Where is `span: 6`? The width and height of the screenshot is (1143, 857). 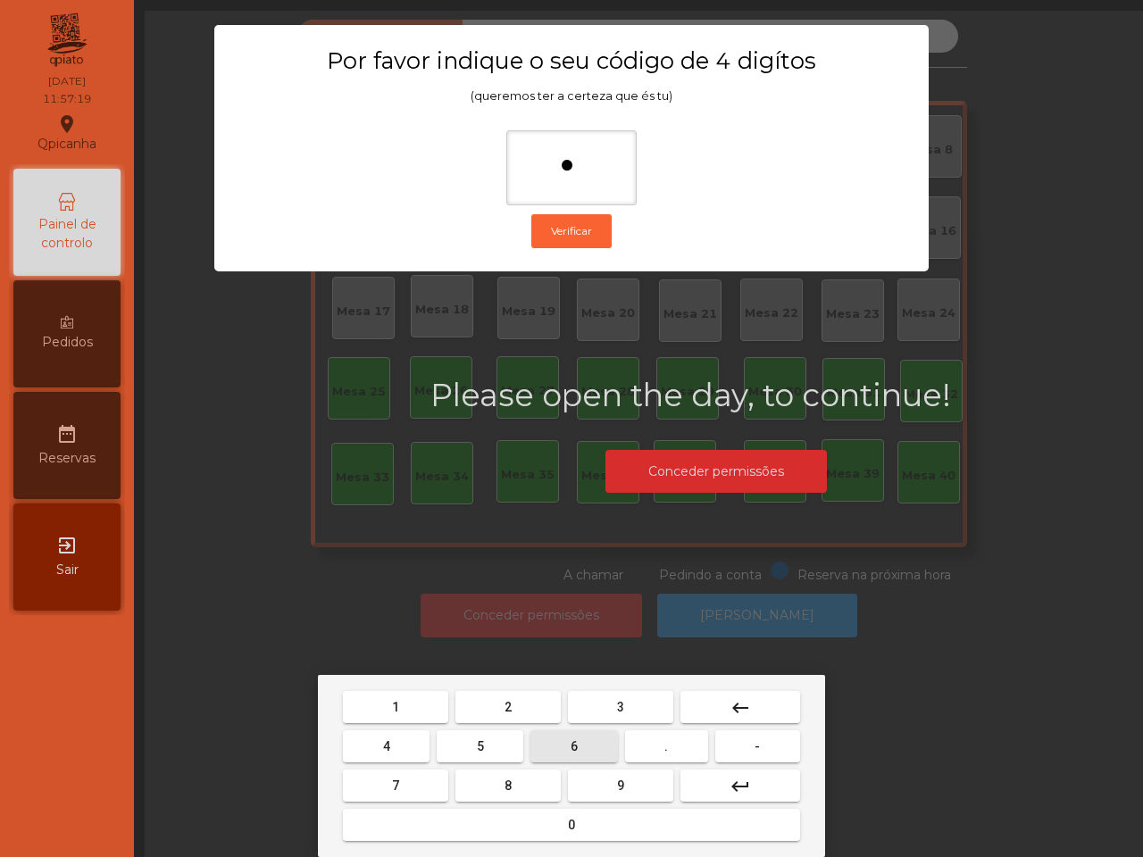
span: 6 is located at coordinates (574, 746).